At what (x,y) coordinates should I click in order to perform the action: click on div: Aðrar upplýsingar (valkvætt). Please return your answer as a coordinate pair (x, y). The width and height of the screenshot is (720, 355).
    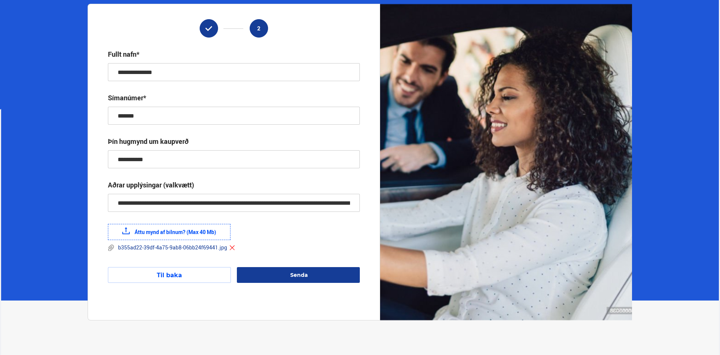
    Looking at the image, I should click on (151, 185).